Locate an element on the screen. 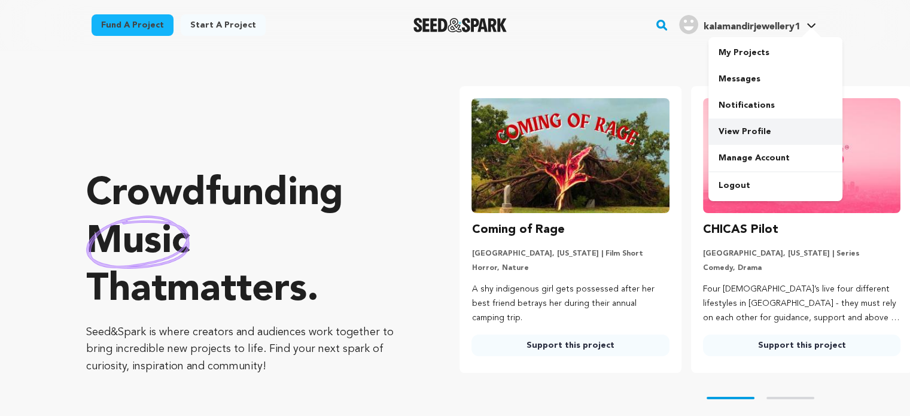 The image size is (910, 416). span: kalamandirjewellery1's Profile is located at coordinates (747, 25).